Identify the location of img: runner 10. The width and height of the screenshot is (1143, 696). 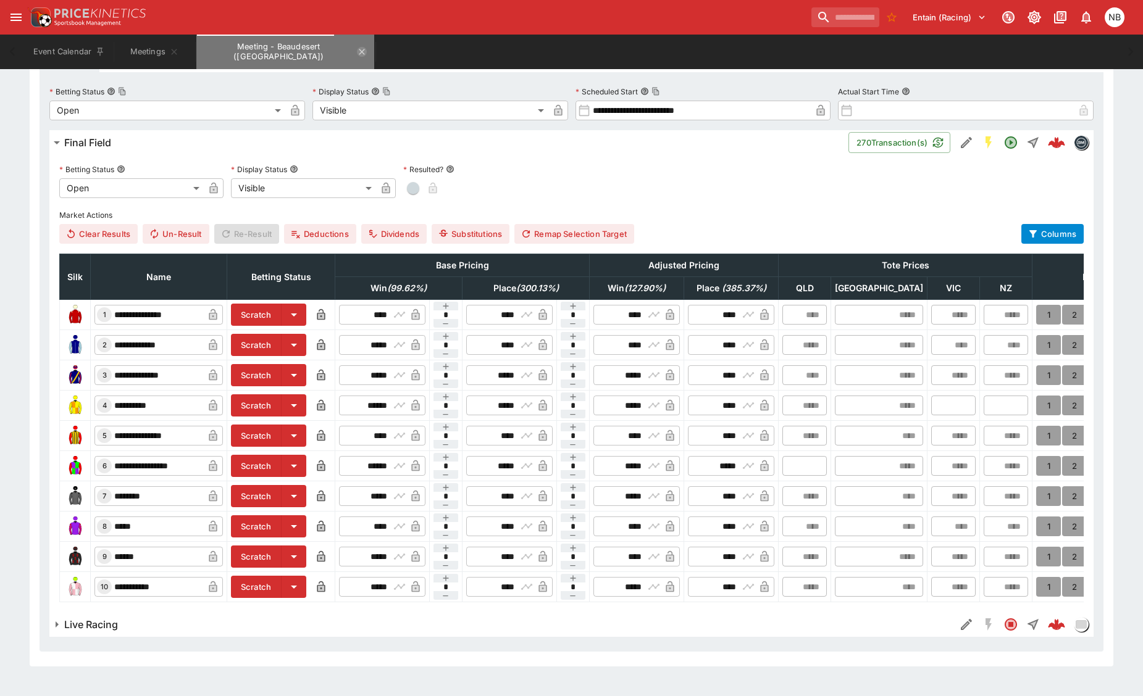
(75, 587).